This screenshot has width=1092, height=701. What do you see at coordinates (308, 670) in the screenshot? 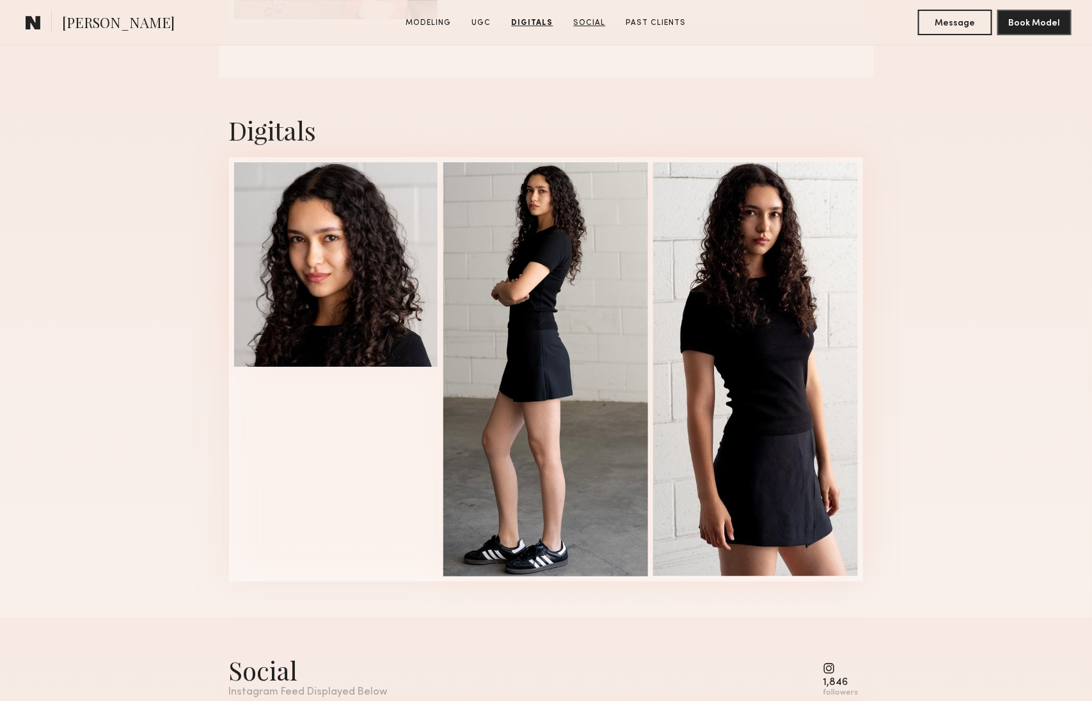
I see `div: Social` at bounding box center [308, 670].